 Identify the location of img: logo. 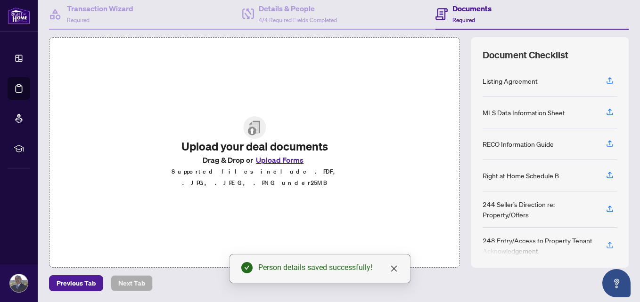
(19, 16).